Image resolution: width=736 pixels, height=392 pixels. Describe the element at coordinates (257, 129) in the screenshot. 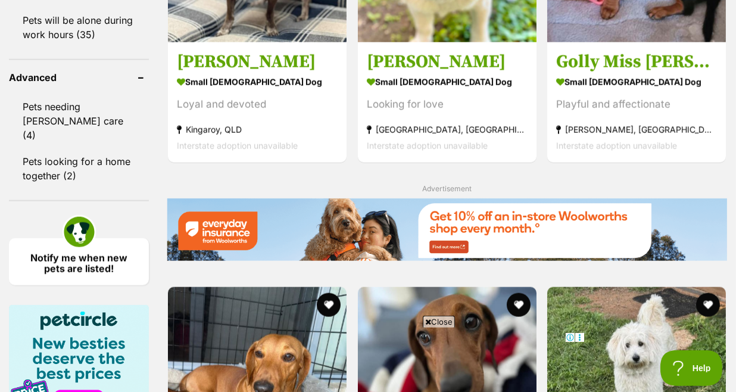

I see `strong: Kingaroy, QLD` at that location.